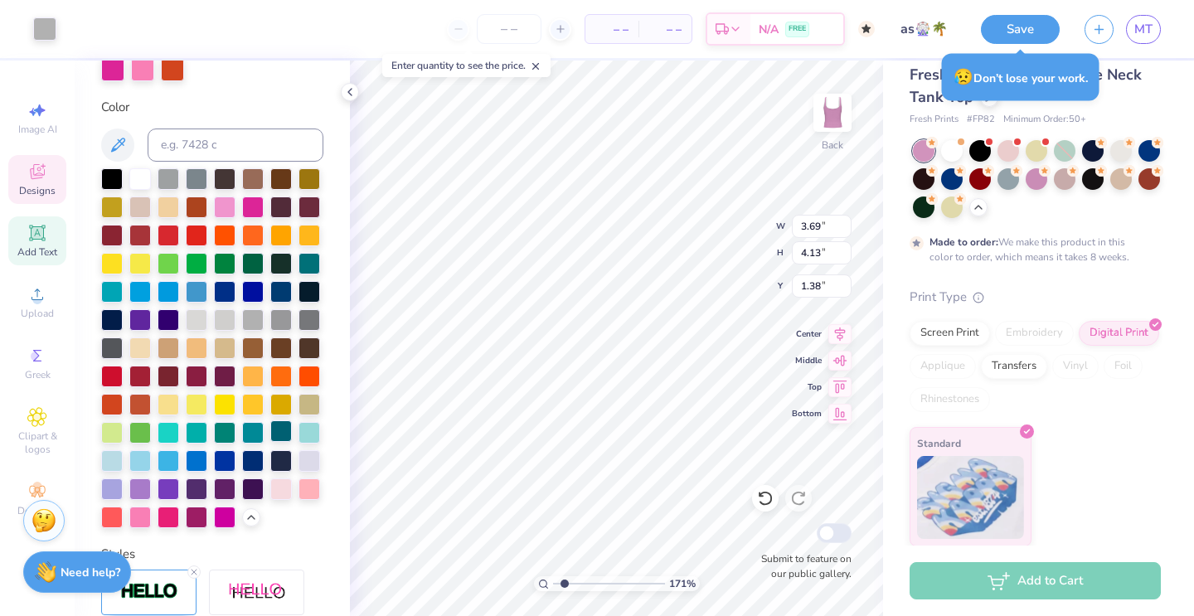  What do you see at coordinates (1144, 29) in the screenshot?
I see `span: MT` at bounding box center [1144, 29].